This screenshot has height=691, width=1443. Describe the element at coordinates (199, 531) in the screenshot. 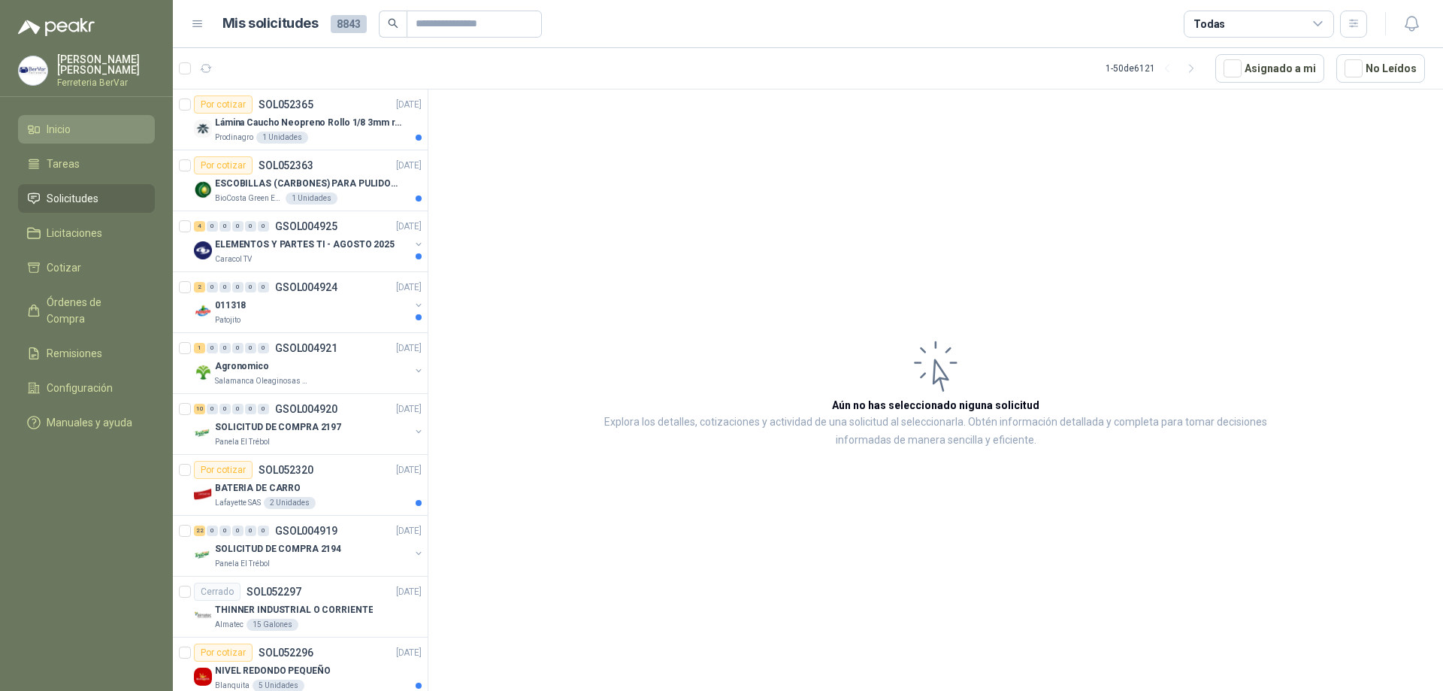

I see `div: 22` at that location.